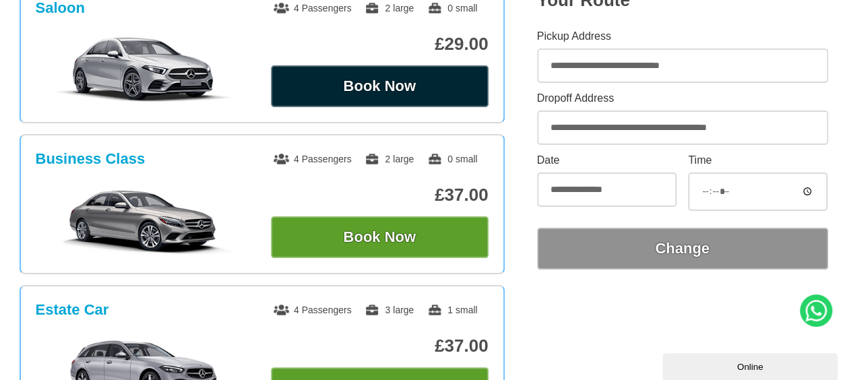 The width and height of the screenshot is (847, 380). I want to click on label: Time, so click(758, 160).